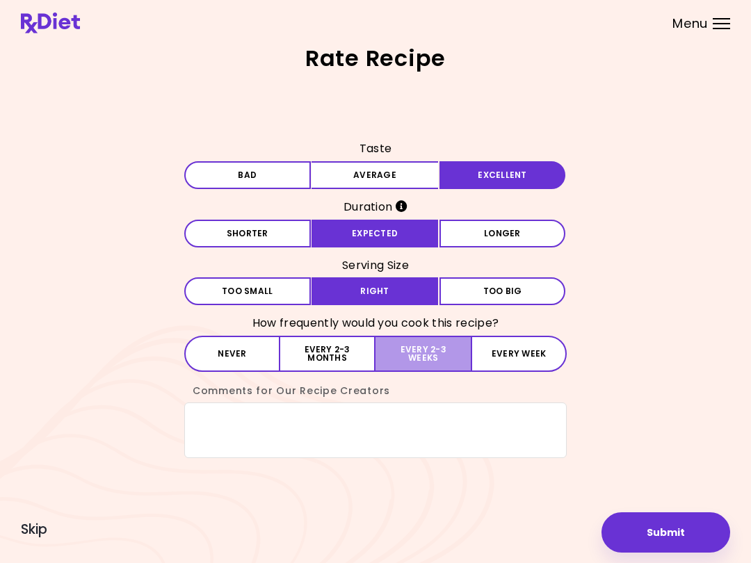 The image size is (751, 563). I want to click on h3: Serving Size, so click(375, 266).